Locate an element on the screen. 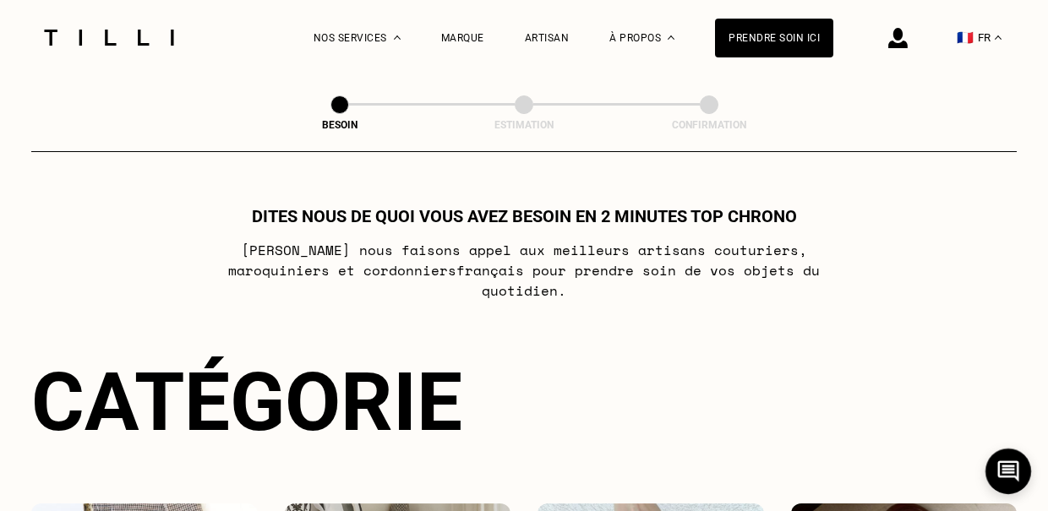 Image resolution: width=1048 pixels, height=511 pixels. a: Marque is located at coordinates (462, 38).